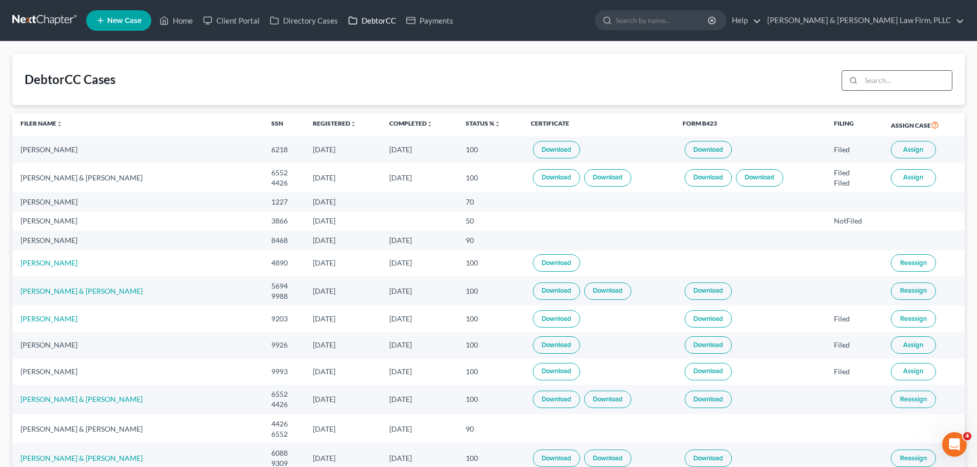 The height and width of the screenshot is (467, 977). Describe the element at coordinates (231, 21) in the screenshot. I see `a: Client Portal` at that location.